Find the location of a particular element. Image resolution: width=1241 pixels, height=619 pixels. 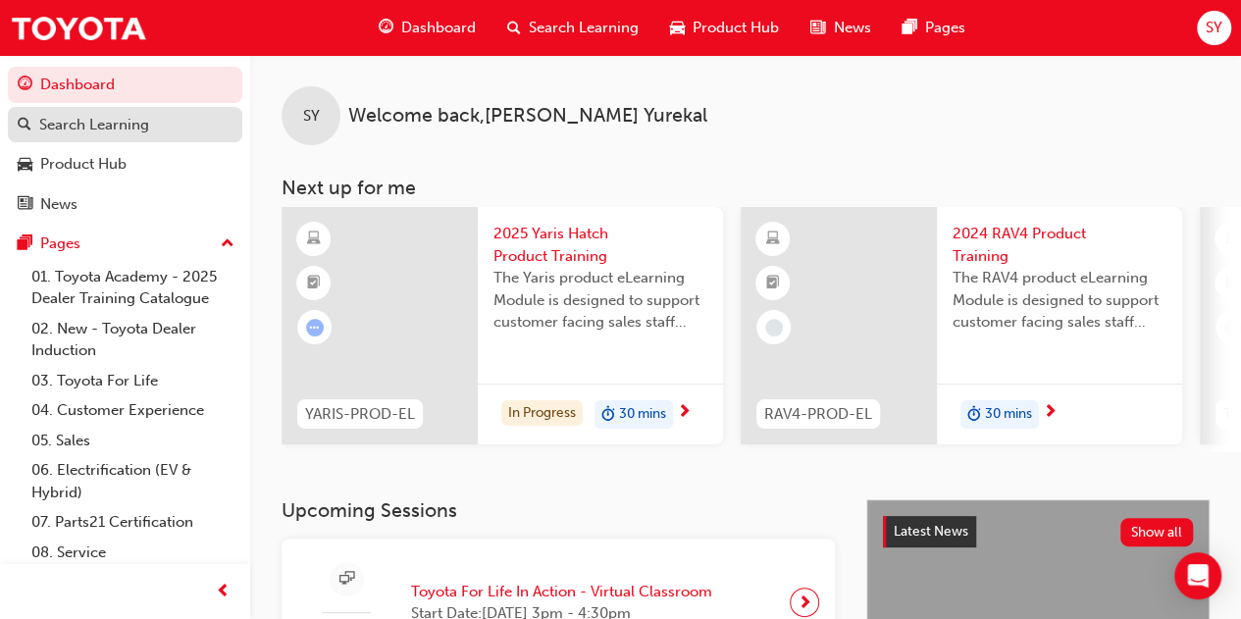

span: learningRecordVerb_NONE-icon is located at coordinates (774, 328).